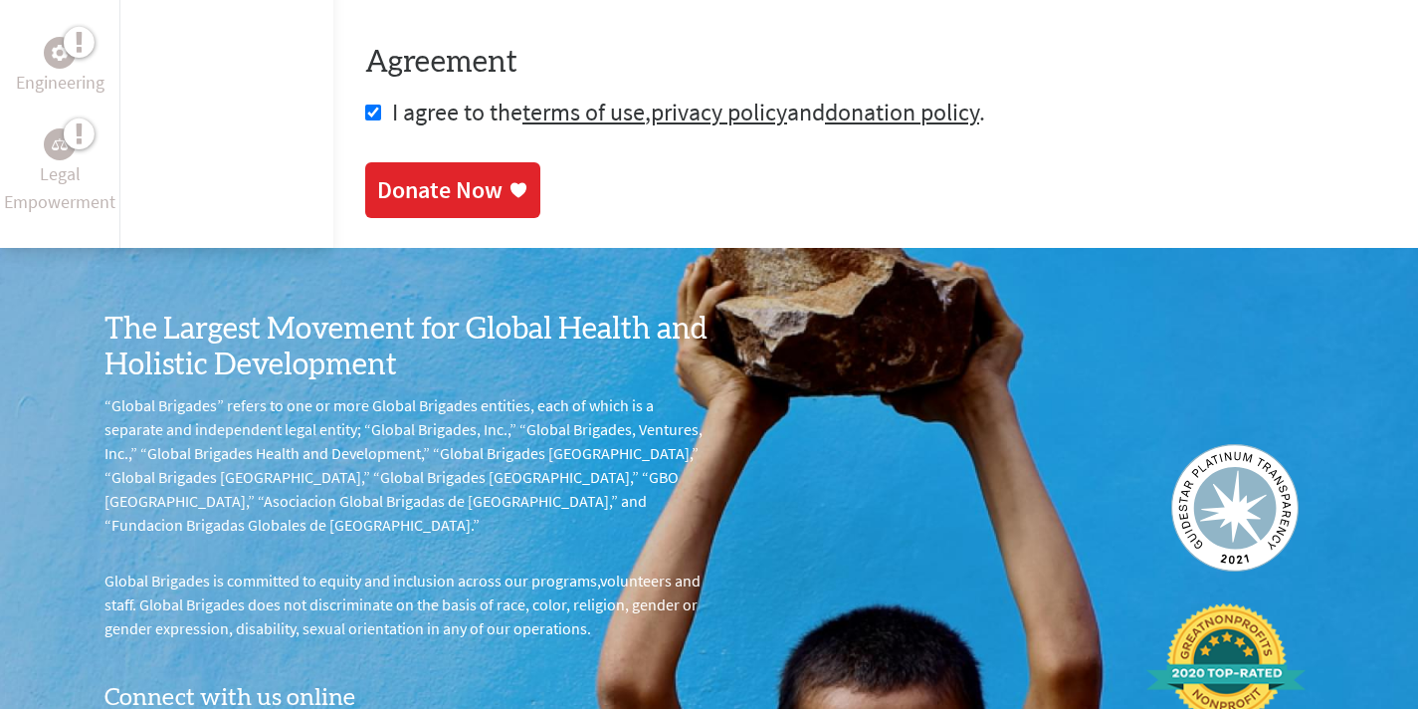 The height and width of the screenshot is (709, 1418). Describe the element at coordinates (60, 144) in the screenshot. I see `div: Legal Empowerment` at that location.